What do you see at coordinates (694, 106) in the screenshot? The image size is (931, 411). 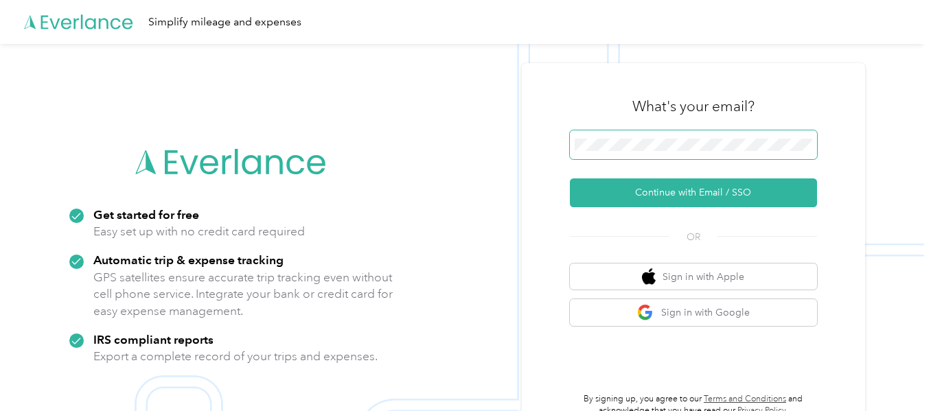 I see `h3: What's your email?` at bounding box center [694, 106].